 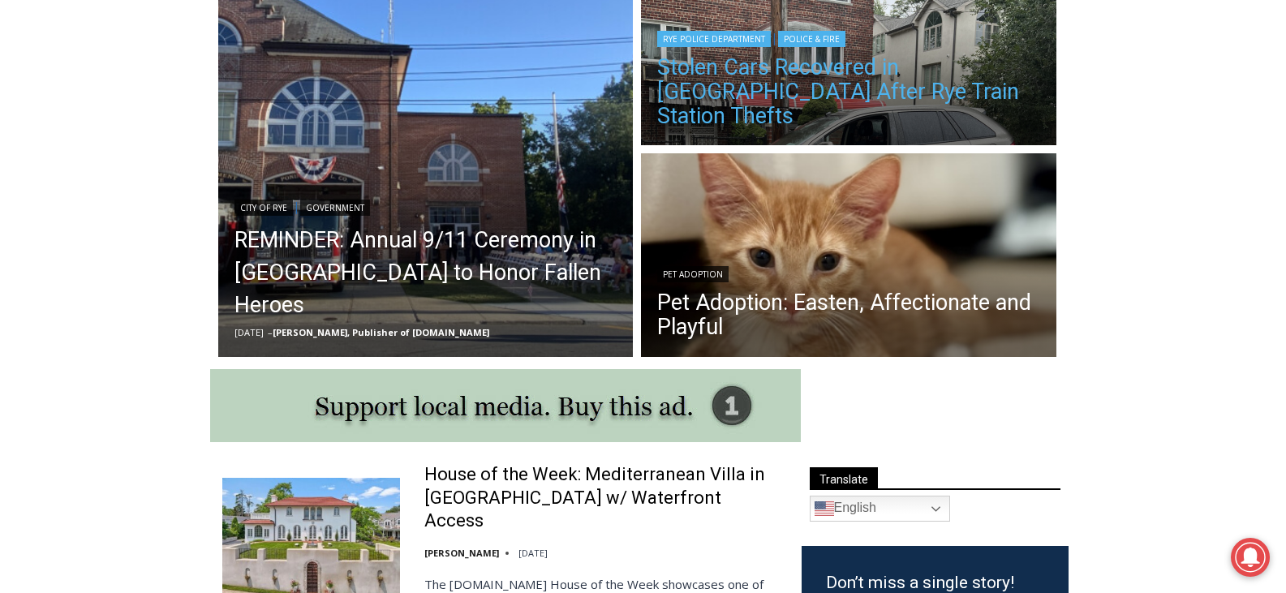 What do you see at coordinates (880, 509) in the screenshot?
I see `a: English` at bounding box center [880, 509].